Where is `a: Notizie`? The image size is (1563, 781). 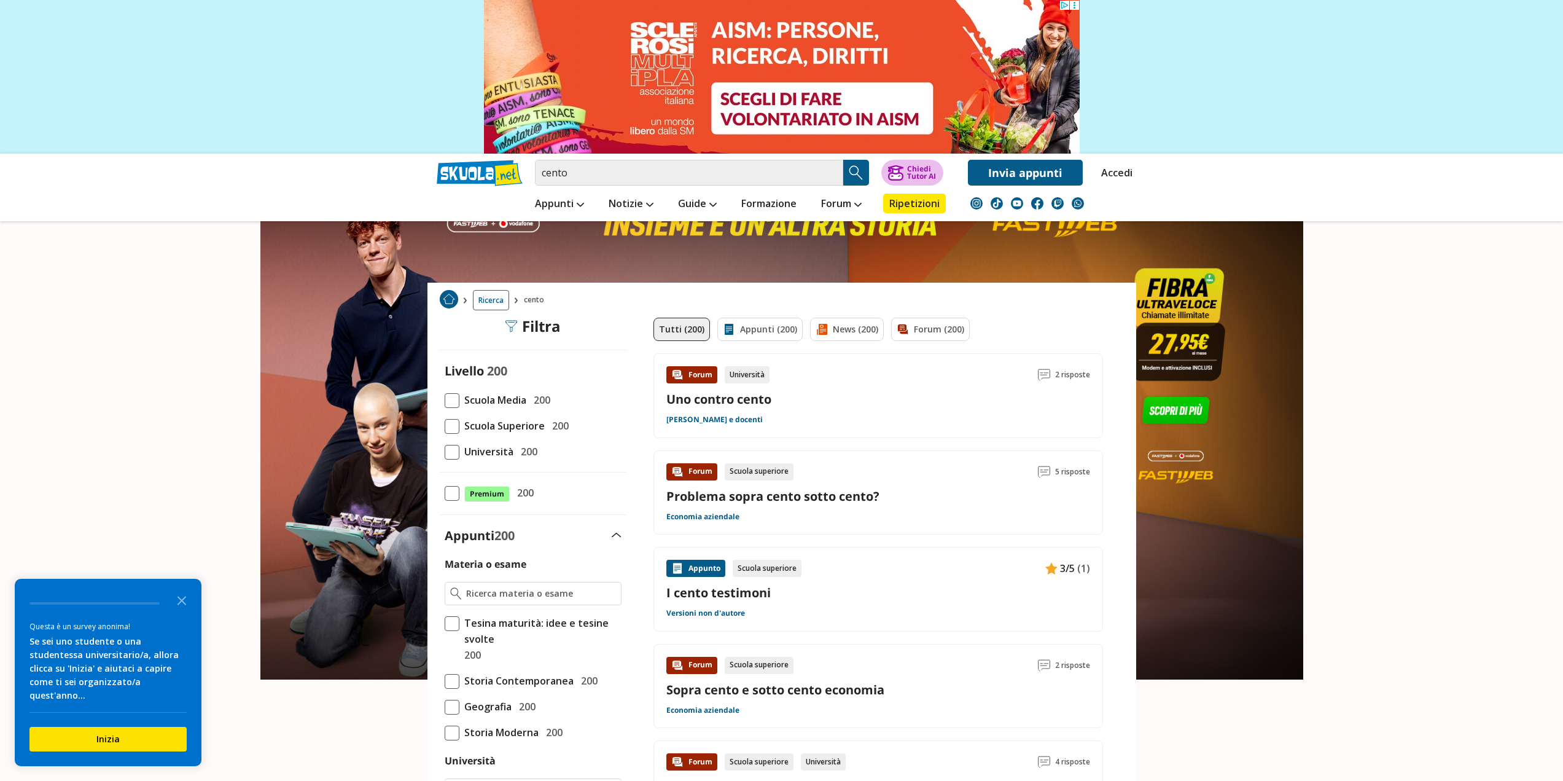
a: Notizie is located at coordinates (631, 205).